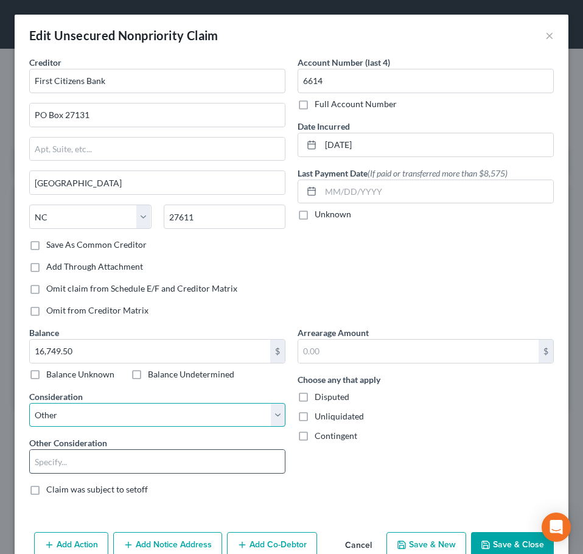 The height and width of the screenshot is (554, 583). I want to click on input: Enter zip..., so click(225, 217).